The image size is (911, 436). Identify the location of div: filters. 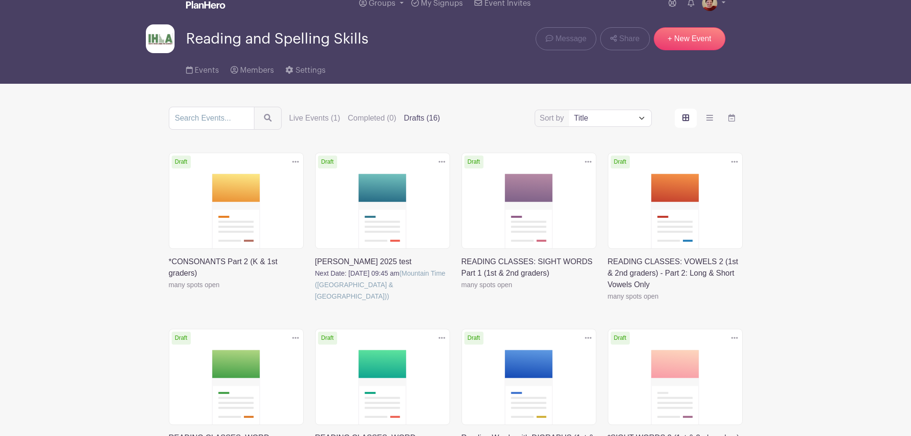
(365, 118).